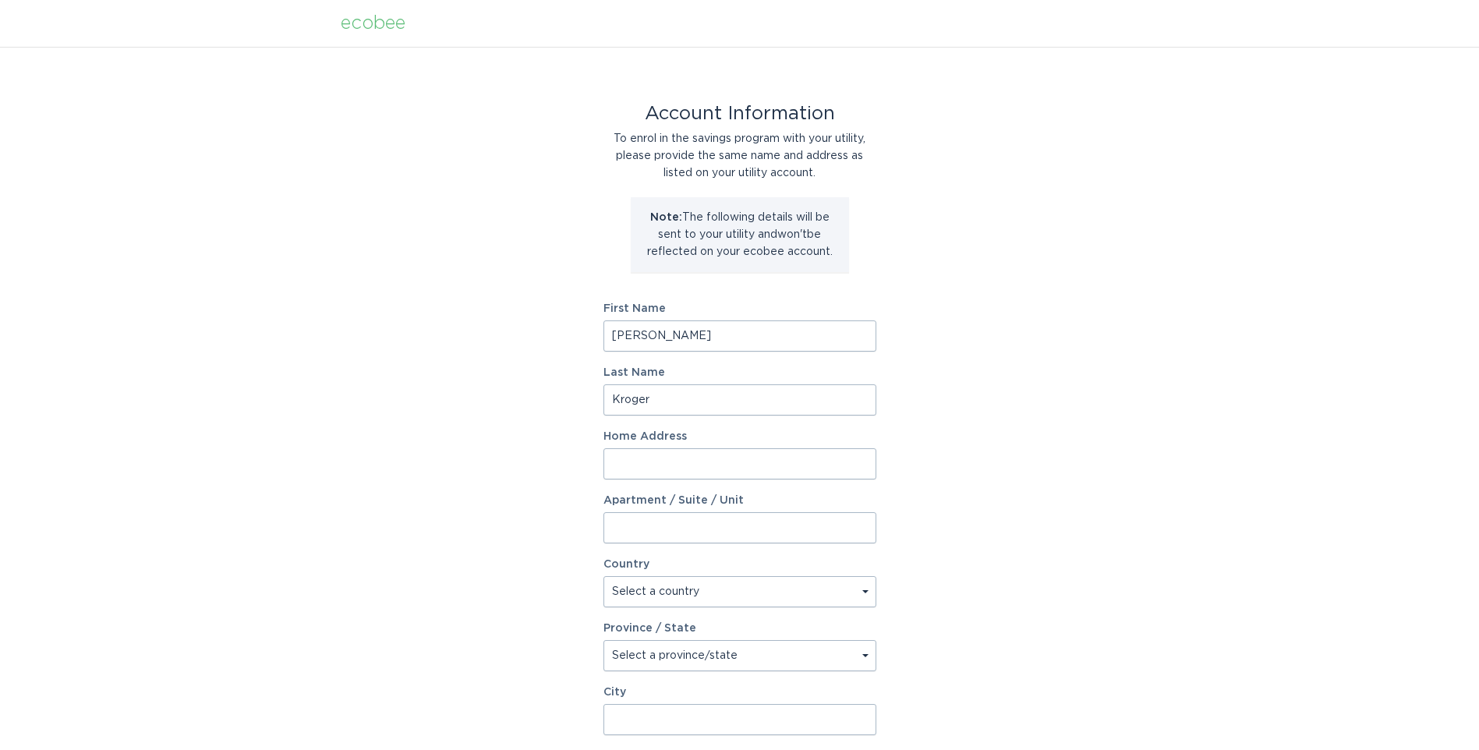 The height and width of the screenshot is (750, 1479). Describe the element at coordinates (740, 114) in the screenshot. I see `div: Account Information` at that location.